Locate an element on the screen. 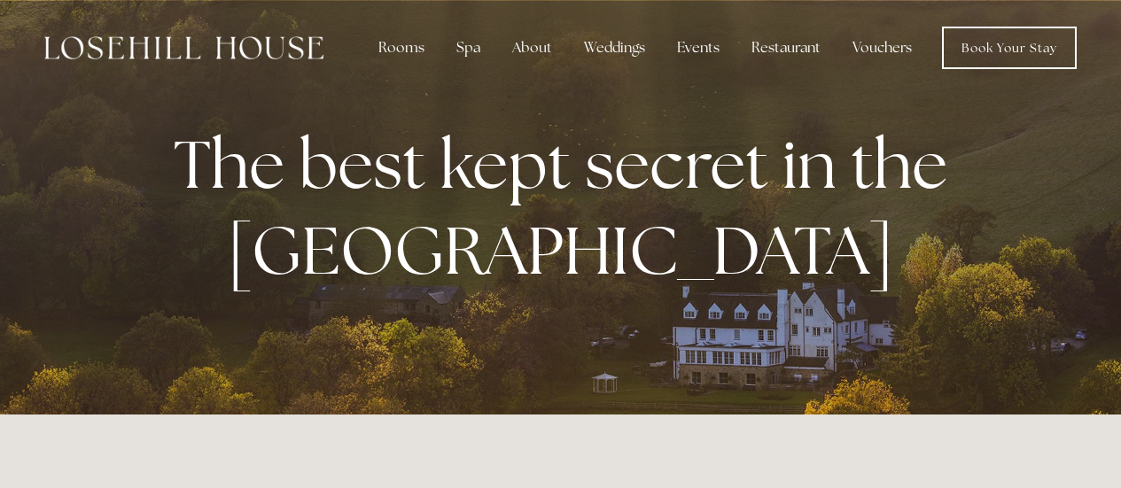  a: Vouchers is located at coordinates (882, 48).